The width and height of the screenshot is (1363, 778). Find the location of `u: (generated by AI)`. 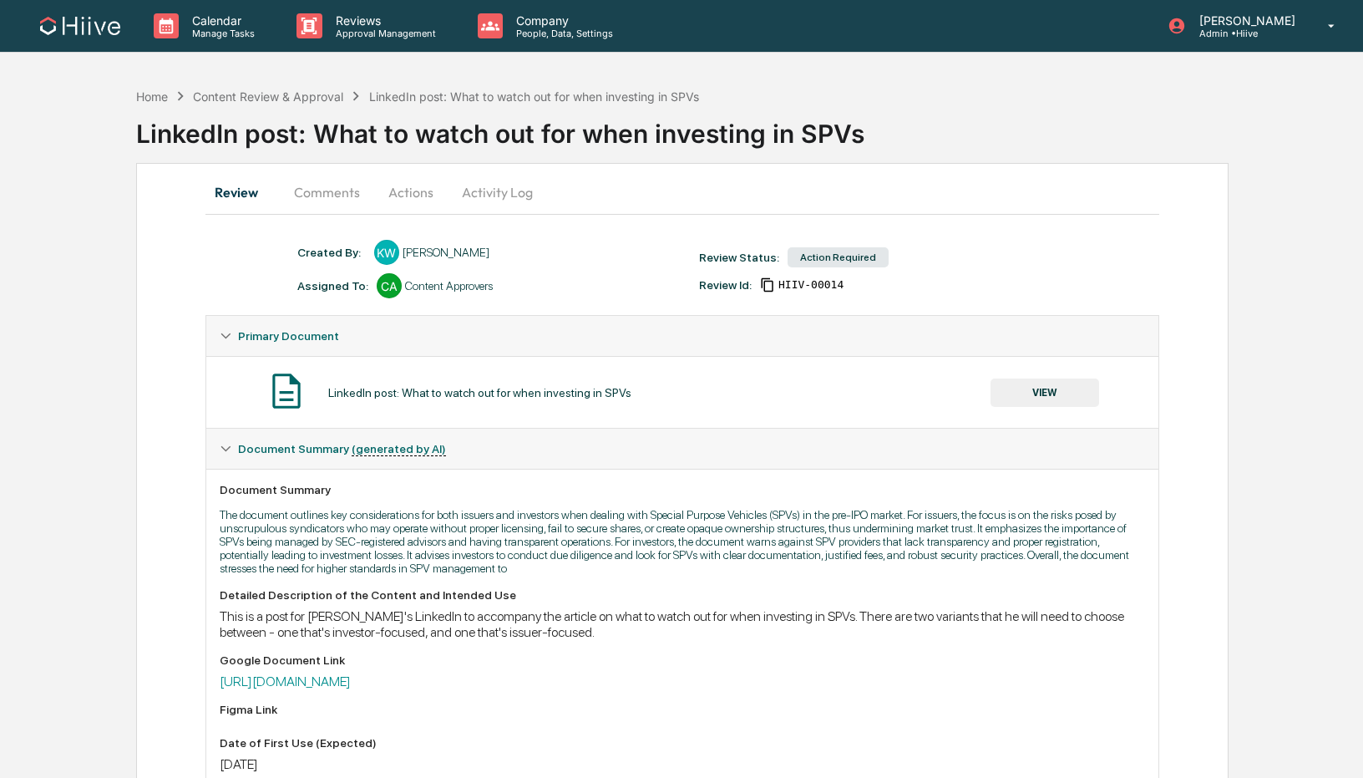

u: (generated by AI) is located at coordinates (398, 449).